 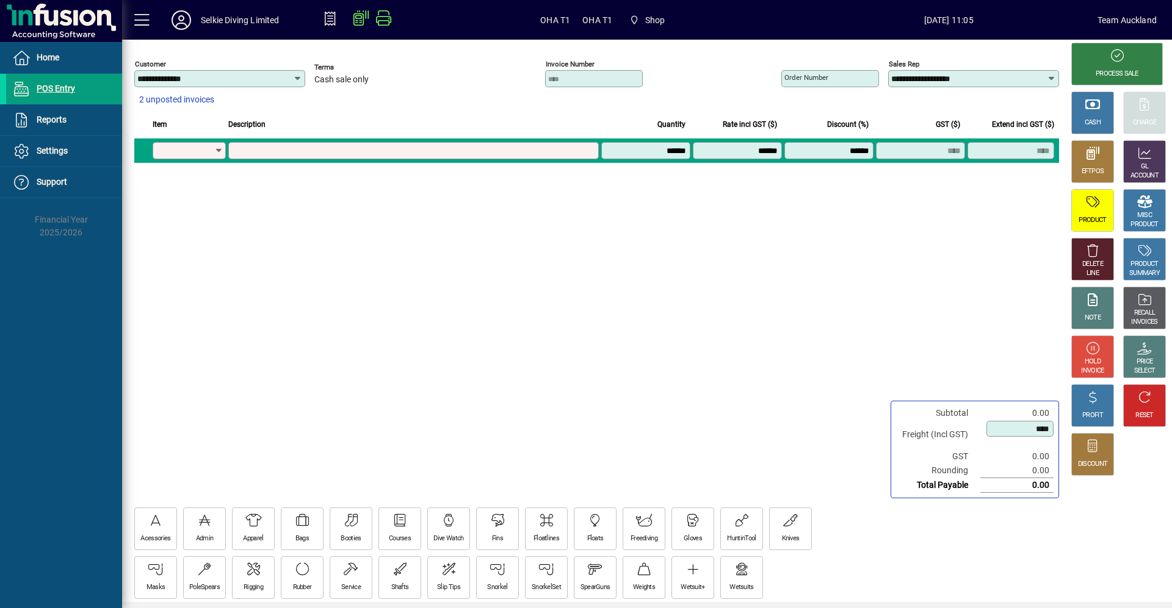 What do you see at coordinates (52, 151) in the screenshot?
I see `span: Settings` at bounding box center [52, 151].